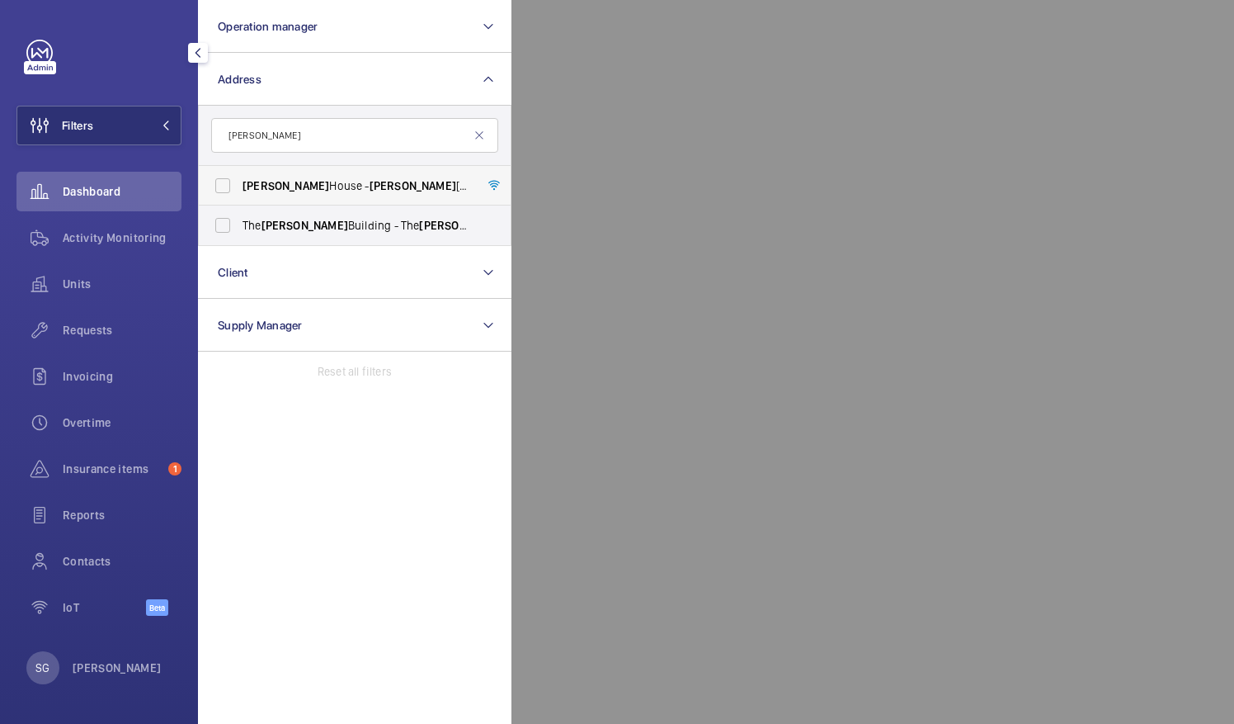  What do you see at coordinates (175, 469) in the screenshot?
I see `span: 1` at bounding box center [175, 469].